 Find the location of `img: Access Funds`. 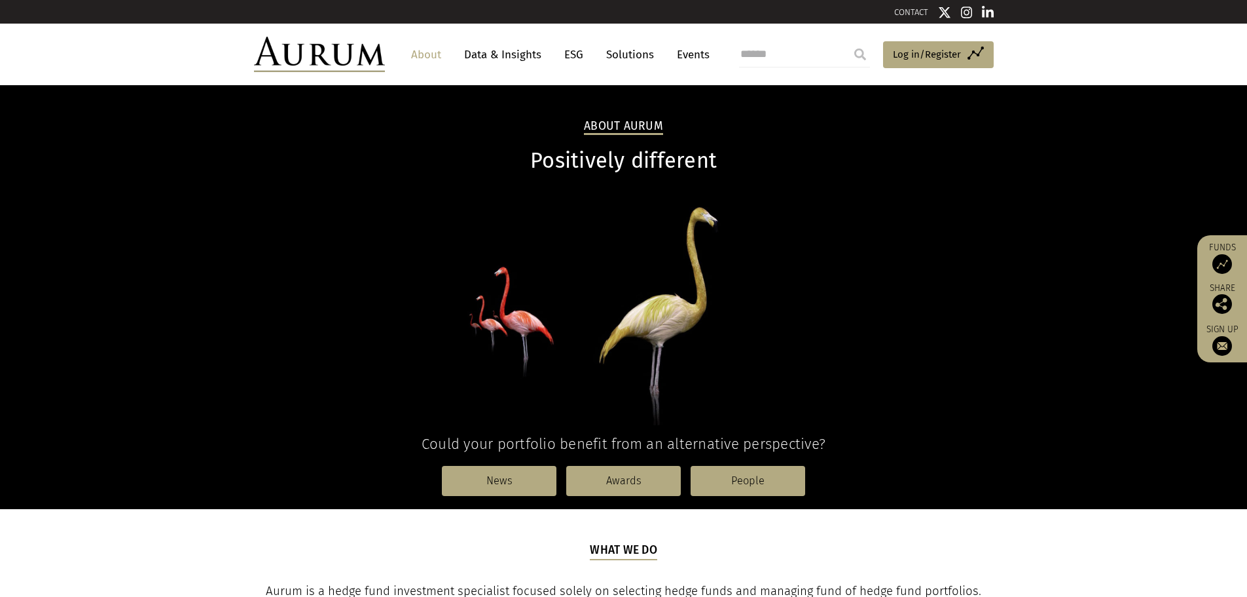

img: Access Funds is located at coordinates (1222, 264).